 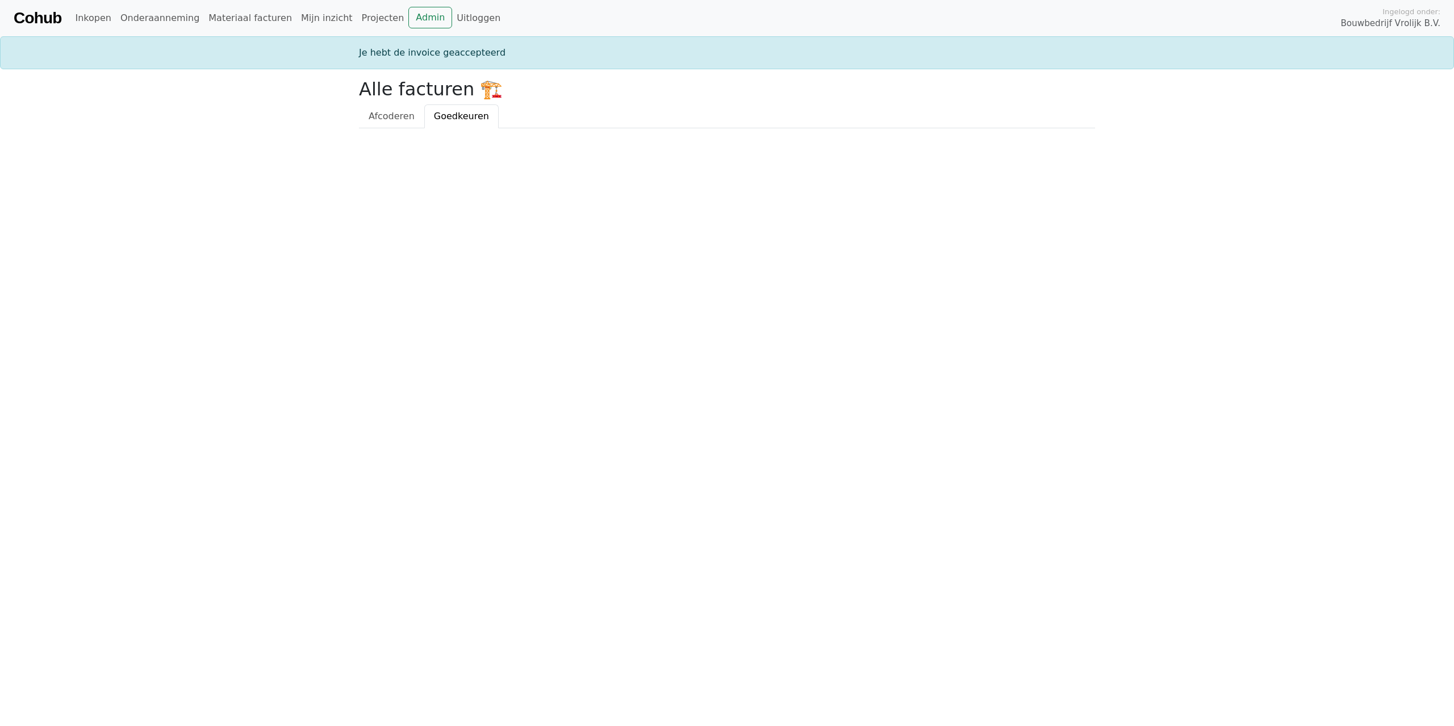 I want to click on h2: Alle facturen 🏗️, so click(x=727, y=89).